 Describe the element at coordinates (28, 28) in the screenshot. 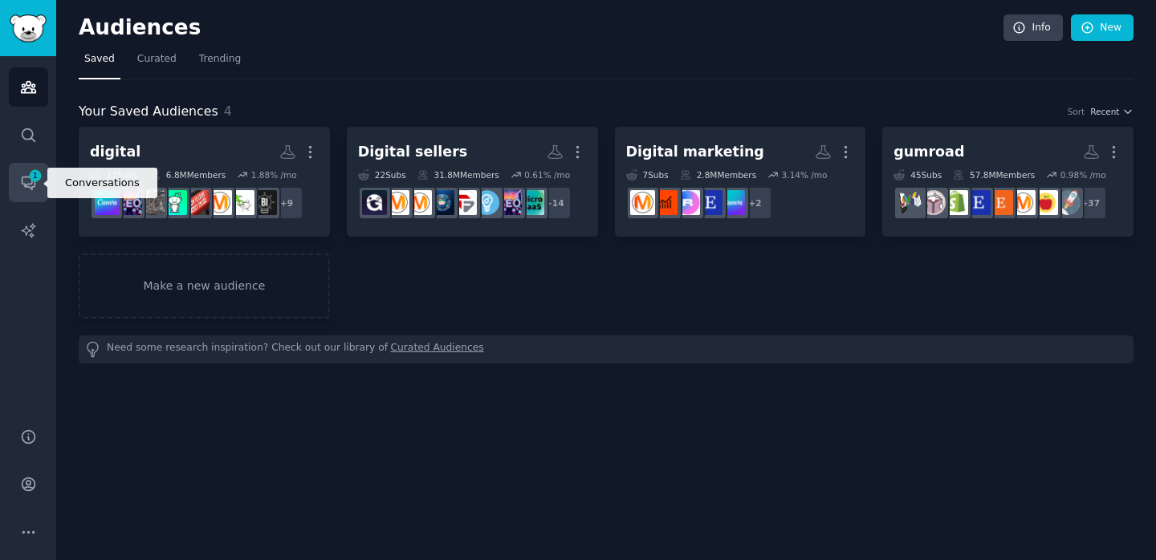

I see `img: GummySearch logo` at that location.